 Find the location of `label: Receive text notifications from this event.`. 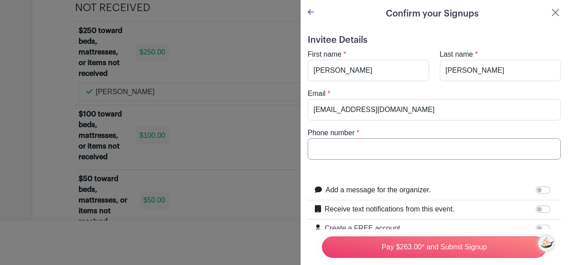

label: Receive text notifications from this event. is located at coordinates (389, 209).